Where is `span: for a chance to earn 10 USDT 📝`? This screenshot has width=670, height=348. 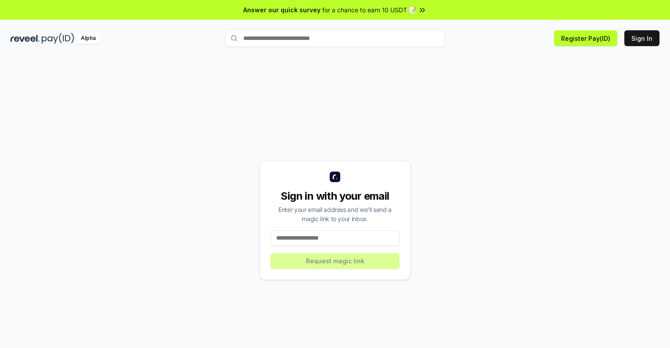
span: for a chance to earn 10 USDT 📝 is located at coordinates (369, 10).